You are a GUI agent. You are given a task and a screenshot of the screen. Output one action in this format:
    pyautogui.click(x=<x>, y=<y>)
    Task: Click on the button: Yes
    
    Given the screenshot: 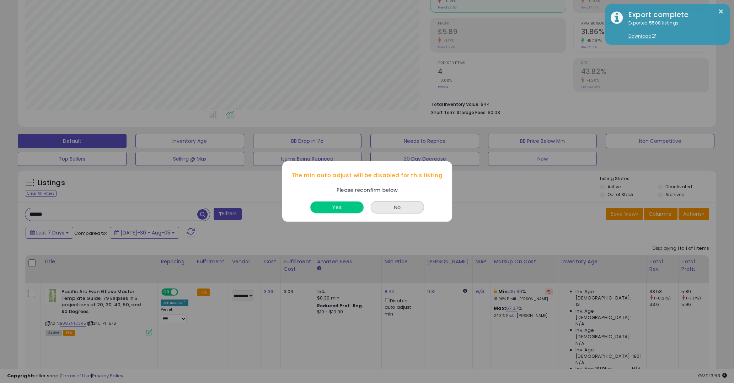 What is the action you would take?
    pyautogui.click(x=337, y=207)
    